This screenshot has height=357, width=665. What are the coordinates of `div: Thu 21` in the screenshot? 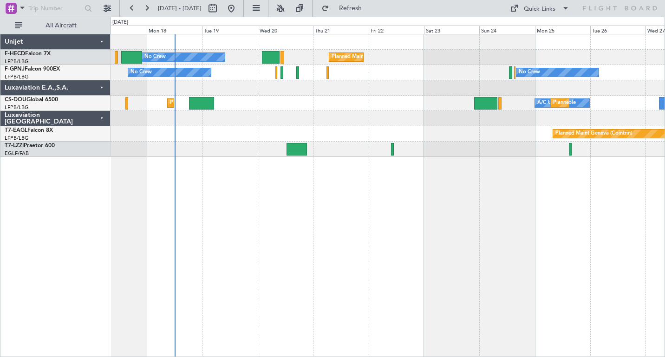 It's located at (341, 30).